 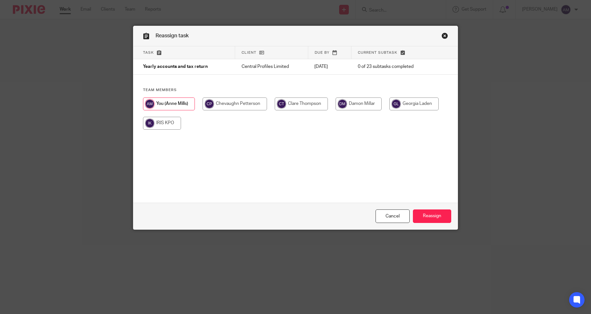 What do you see at coordinates (175, 67) in the screenshot?
I see `span: Yearly accounts and tax return` at bounding box center [175, 67].